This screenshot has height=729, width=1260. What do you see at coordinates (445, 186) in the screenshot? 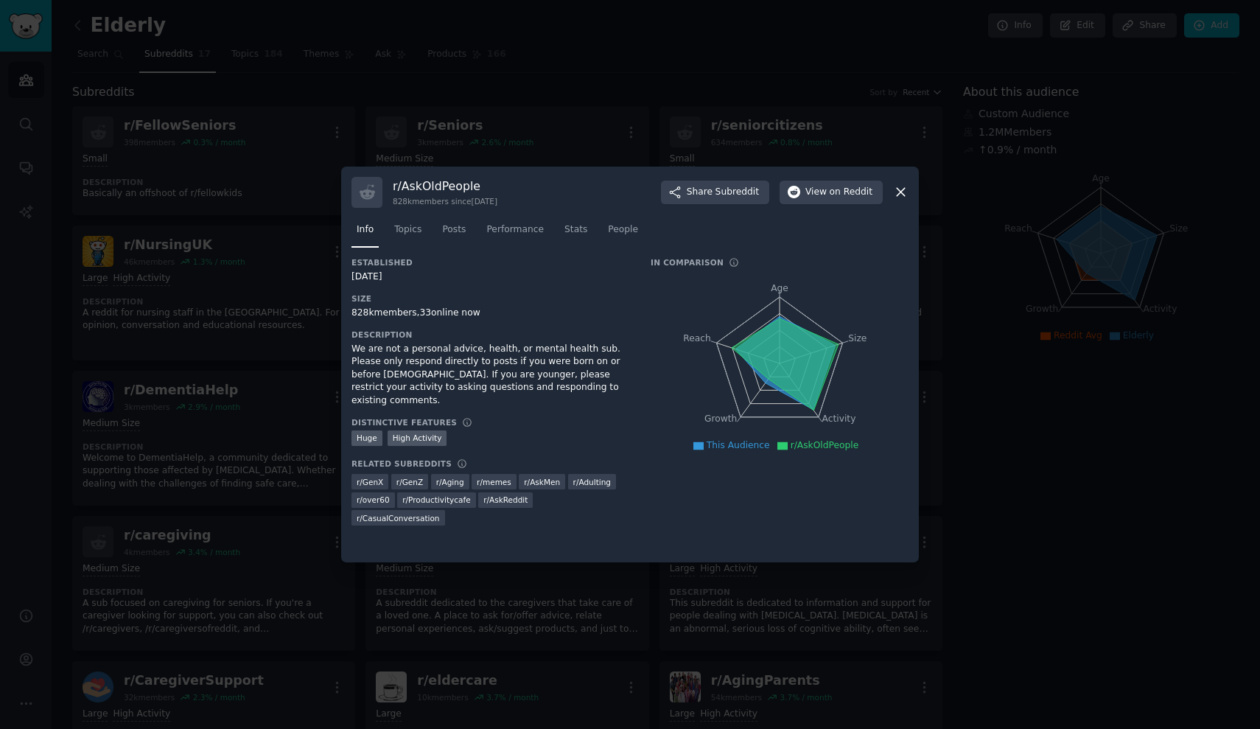
I see `h3: r/ AskOldPeople` at bounding box center [445, 186].